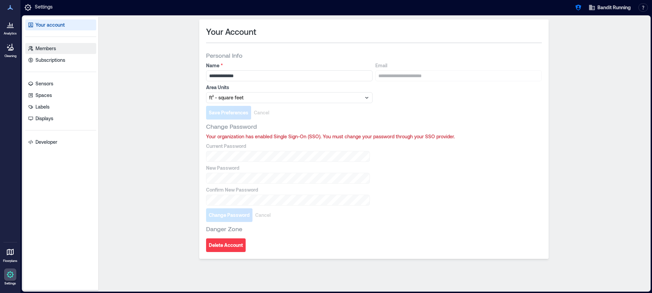  I want to click on p: Labels, so click(42, 107).